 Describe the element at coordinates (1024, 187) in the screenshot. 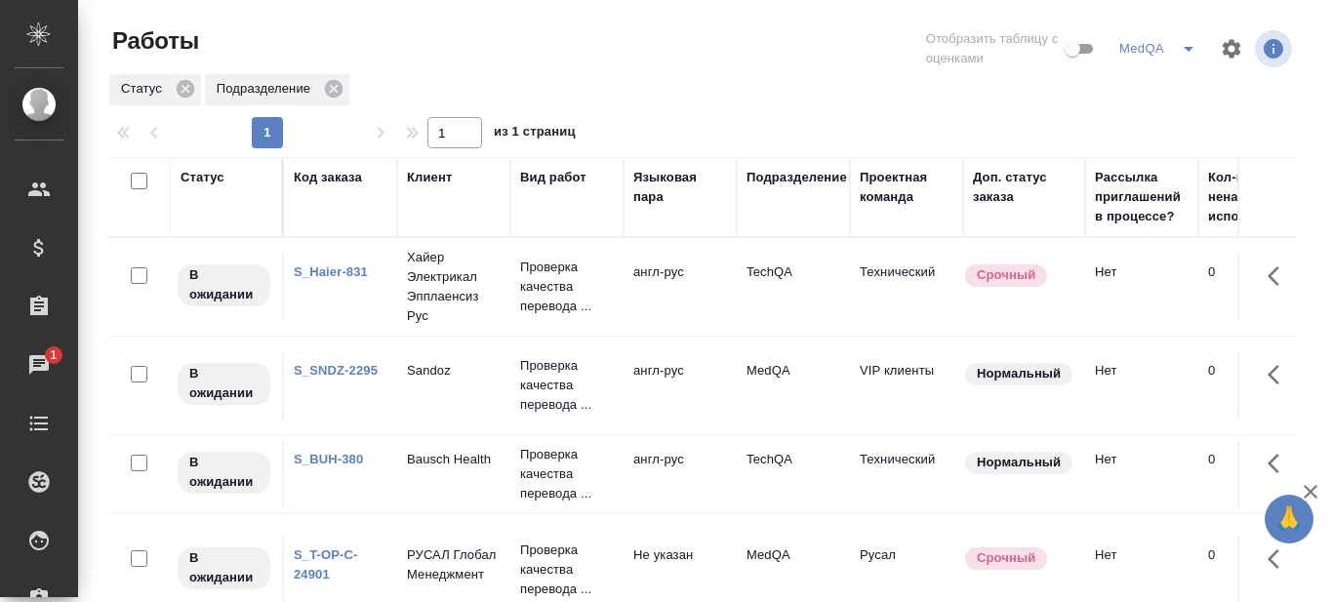

I see `div: Доп. статус заказа` at that location.